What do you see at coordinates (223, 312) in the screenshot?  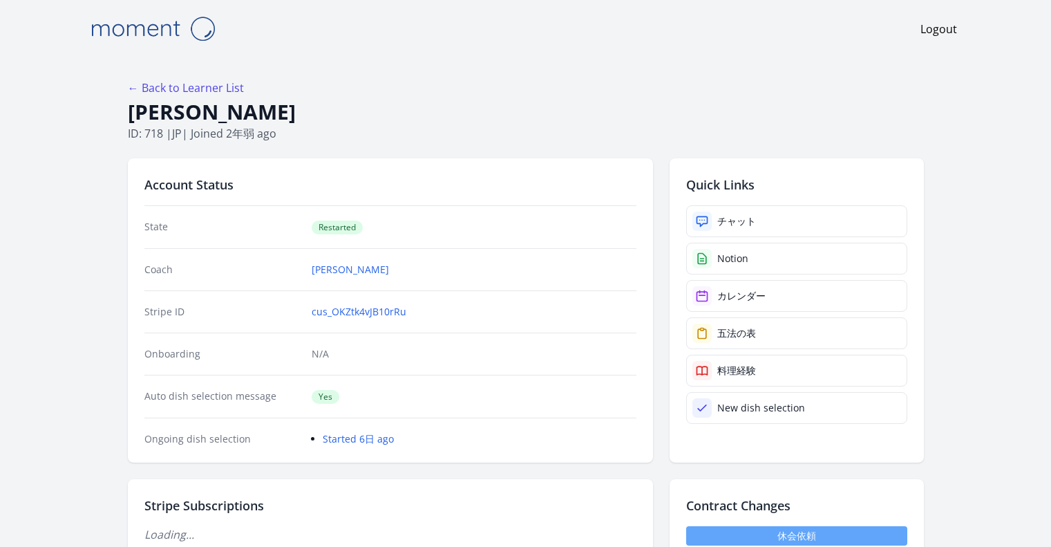 I see `dt: Stripe ID` at bounding box center [223, 312].